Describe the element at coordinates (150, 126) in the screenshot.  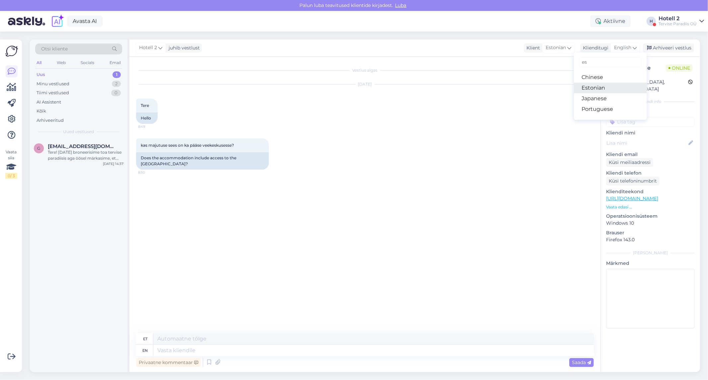
I see `span: 8:49` at that location.